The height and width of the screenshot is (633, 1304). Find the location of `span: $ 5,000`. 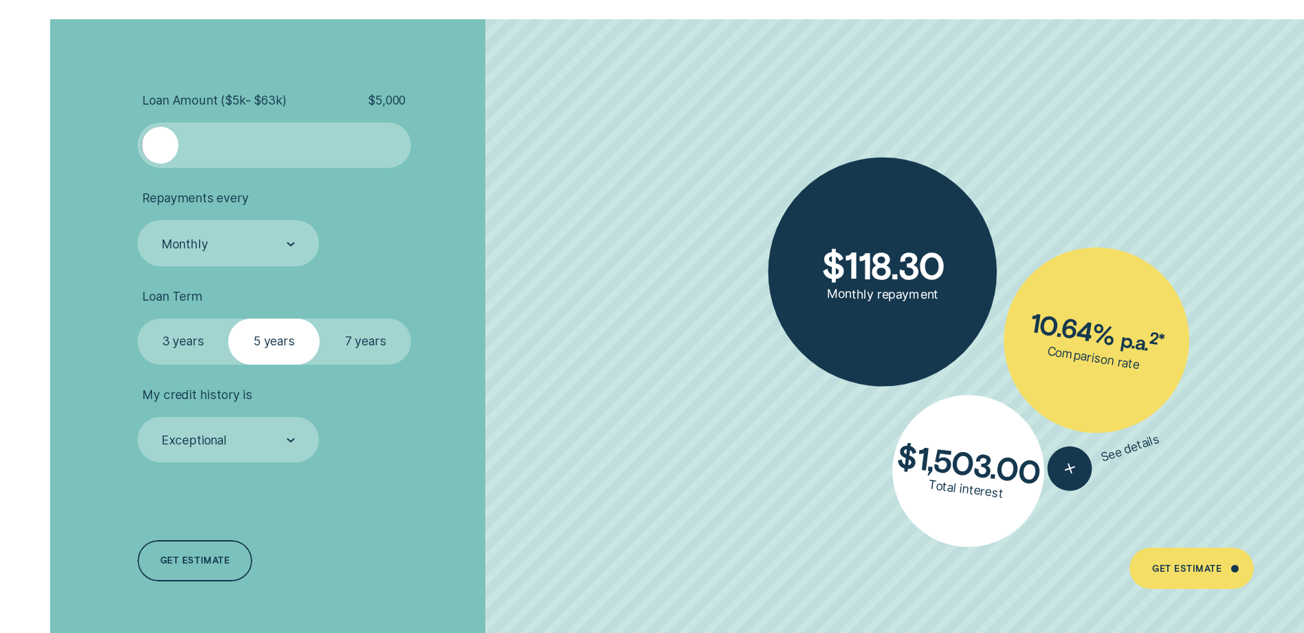

span: $ 5,000 is located at coordinates (386, 100).